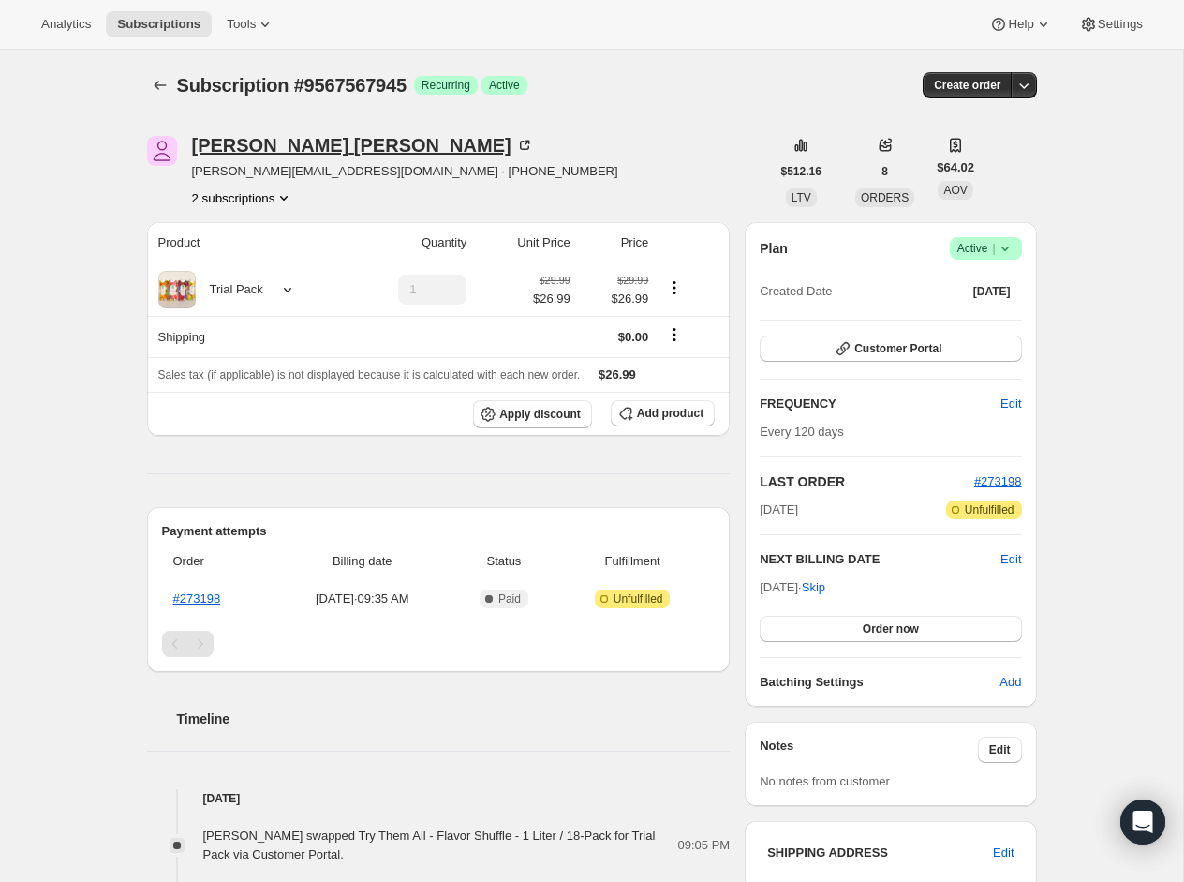 Image resolution: width=1184 pixels, height=882 pixels. What do you see at coordinates (408, 243) in the screenshot?
I see `th: Quantity` at bounding box center [408, 243].